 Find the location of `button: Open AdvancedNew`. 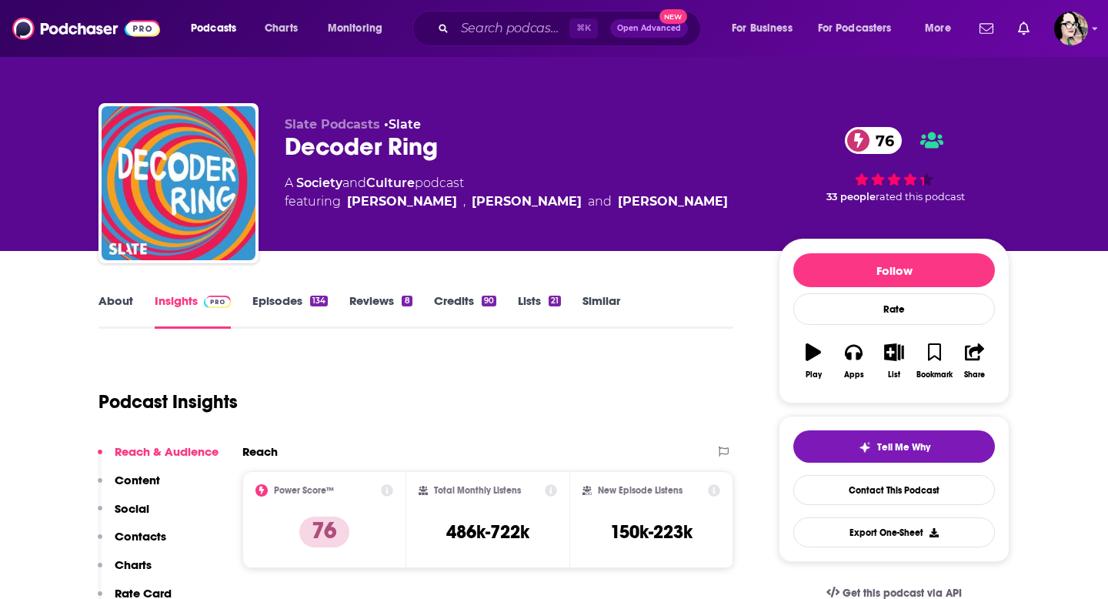

button: Open AdvancedNew is located at coordinates (649, 28).